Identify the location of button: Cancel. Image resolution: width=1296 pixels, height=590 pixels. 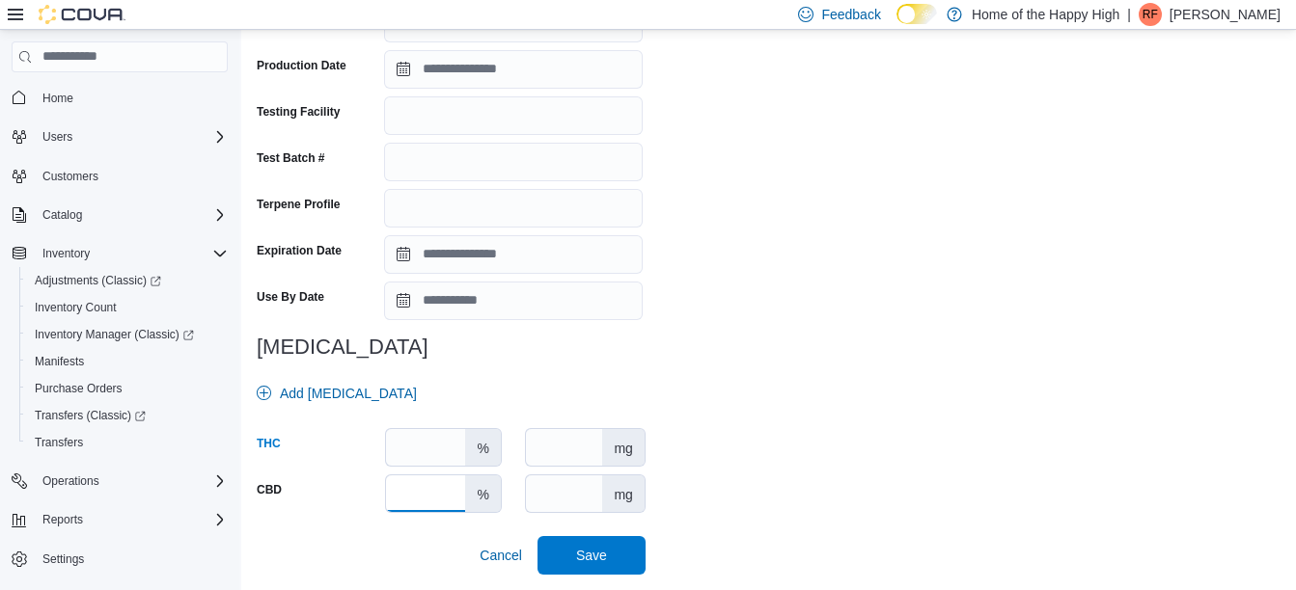
(501, 556).